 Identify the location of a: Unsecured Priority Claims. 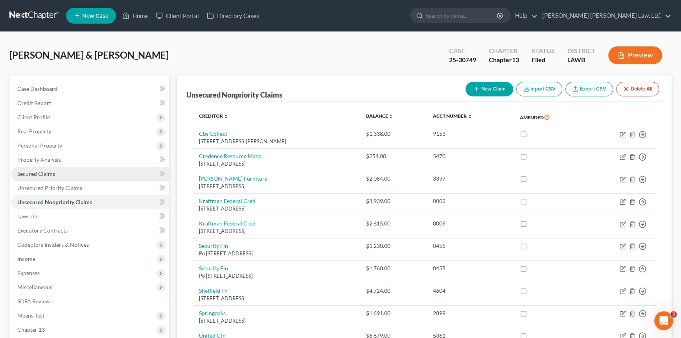
(90, 188).